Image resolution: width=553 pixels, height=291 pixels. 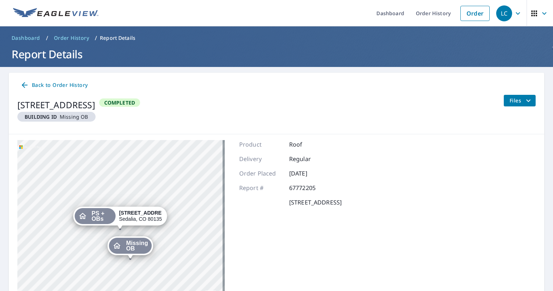 I want to click on p: Product, so click(x=261, y=144).